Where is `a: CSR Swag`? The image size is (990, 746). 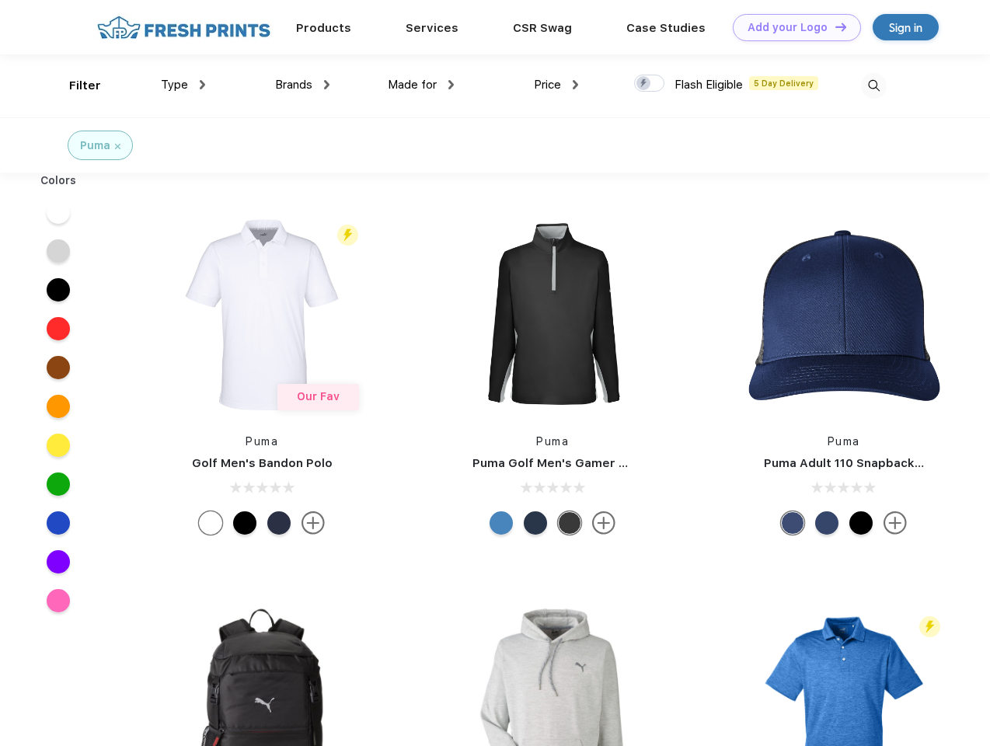 a: CSR Swag is located at coordinates (542, 28).